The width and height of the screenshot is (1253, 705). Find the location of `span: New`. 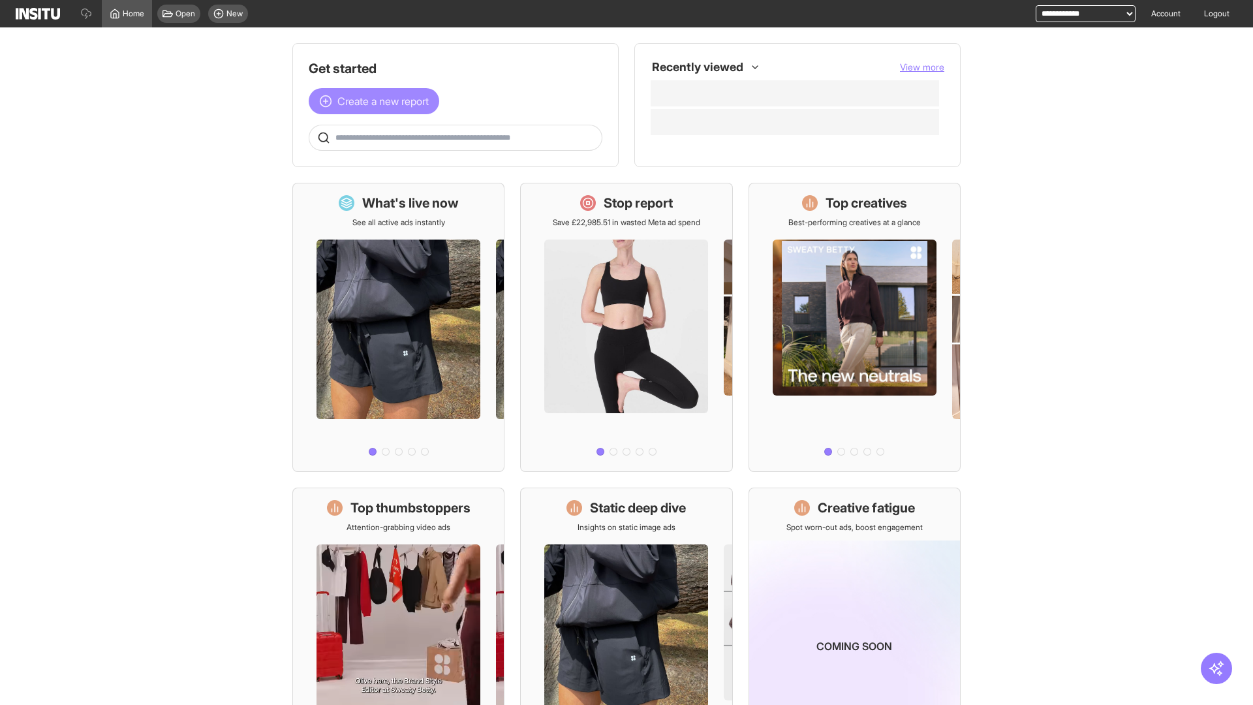

span: New is located at coordinates (234, 14).